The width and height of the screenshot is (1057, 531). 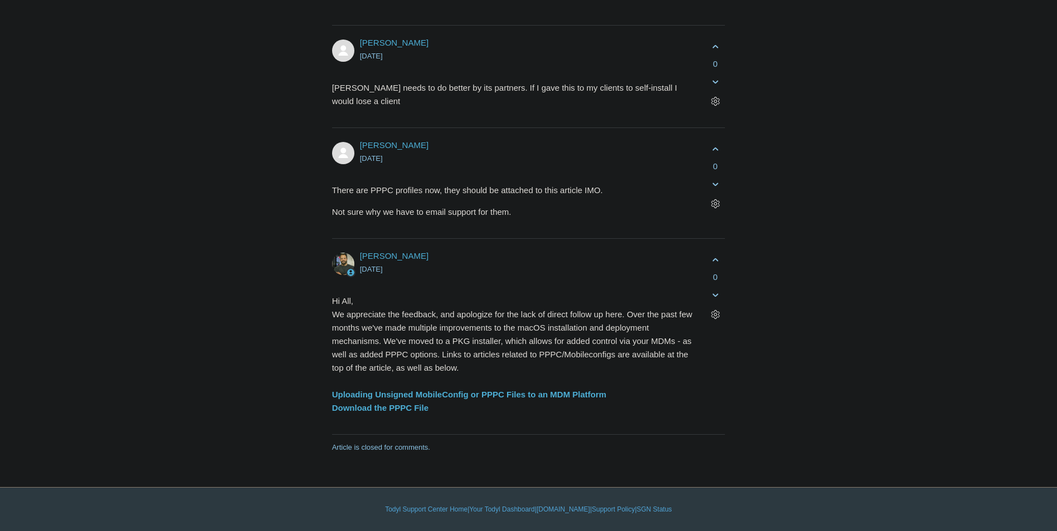 What do you see at coordinates (469, 394) in the screenshot?
I see `a: Uploading Unsigned MobileConfig or PPPC Files to an MDM Platform` at bounding box center [469, 394].